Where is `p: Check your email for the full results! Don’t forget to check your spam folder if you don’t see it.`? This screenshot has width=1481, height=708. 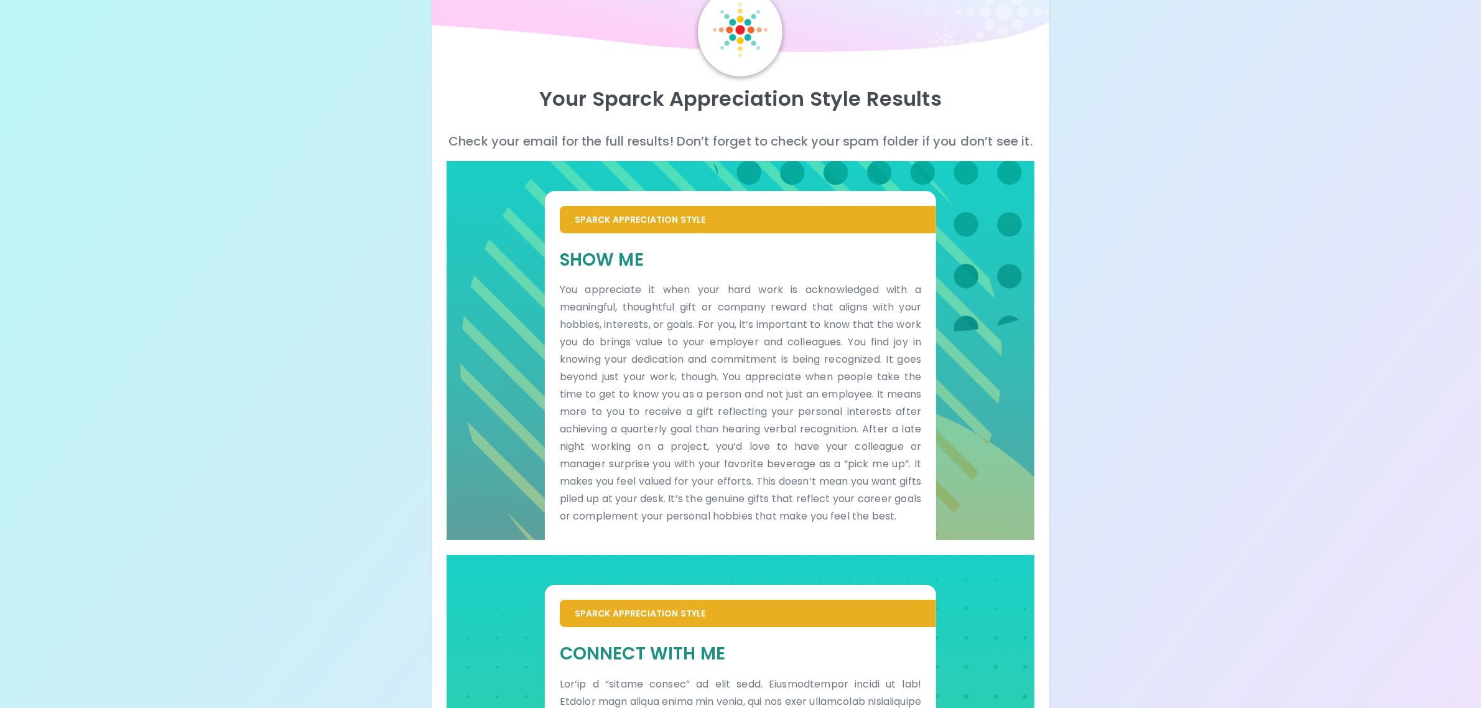
p: Check your email for the full results! Don’t forget to check your spam folder if you don’t see it. is located at coordinates (740, 141).